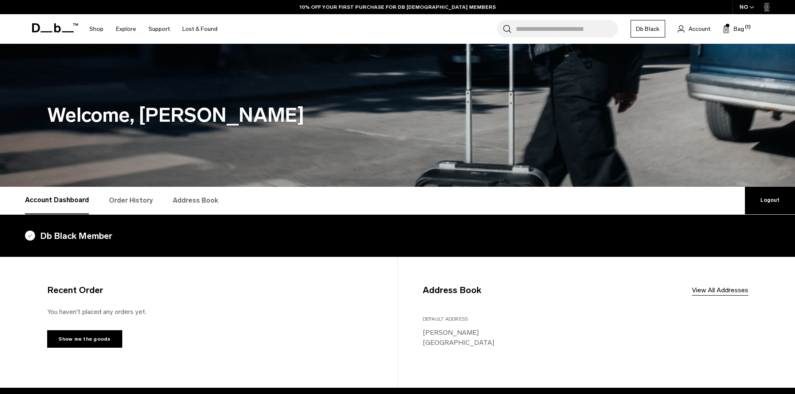 The width and height of the screenshot is (795, 394). What do you see at coordinates (195, 201) in the screenshot?
I see `a: Address Book` at bounding box center [195, 201].